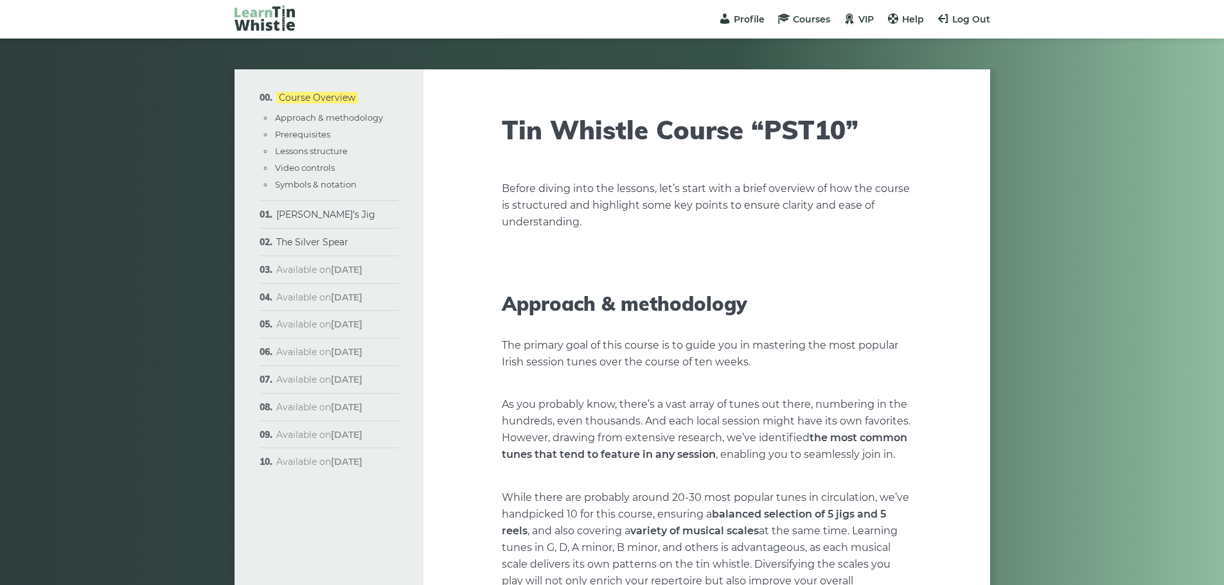  What do you see at coordinates (804, 19) in the screenshot?
I see `a: Courses` at bounding box center [804, 19].